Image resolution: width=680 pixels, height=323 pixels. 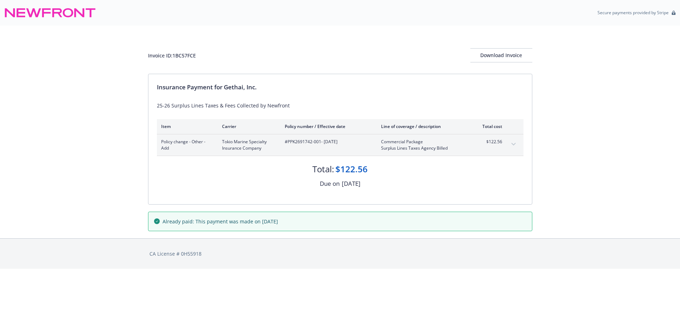 I want to click on div: CA License # 0H55918, so click(x=340, y=253).